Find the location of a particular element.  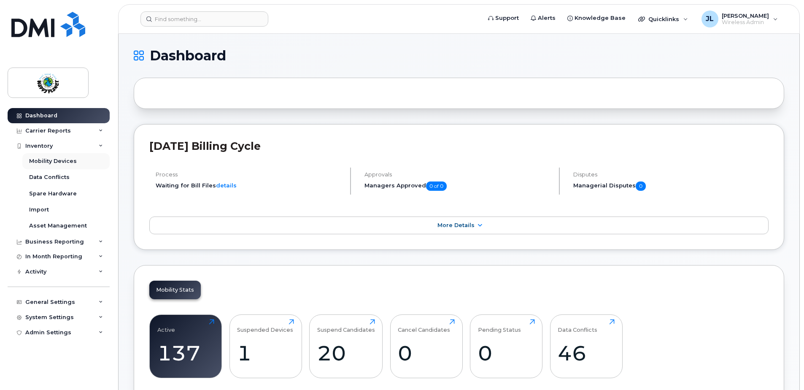

h4: Disputes is located at coordinates (671, 174).